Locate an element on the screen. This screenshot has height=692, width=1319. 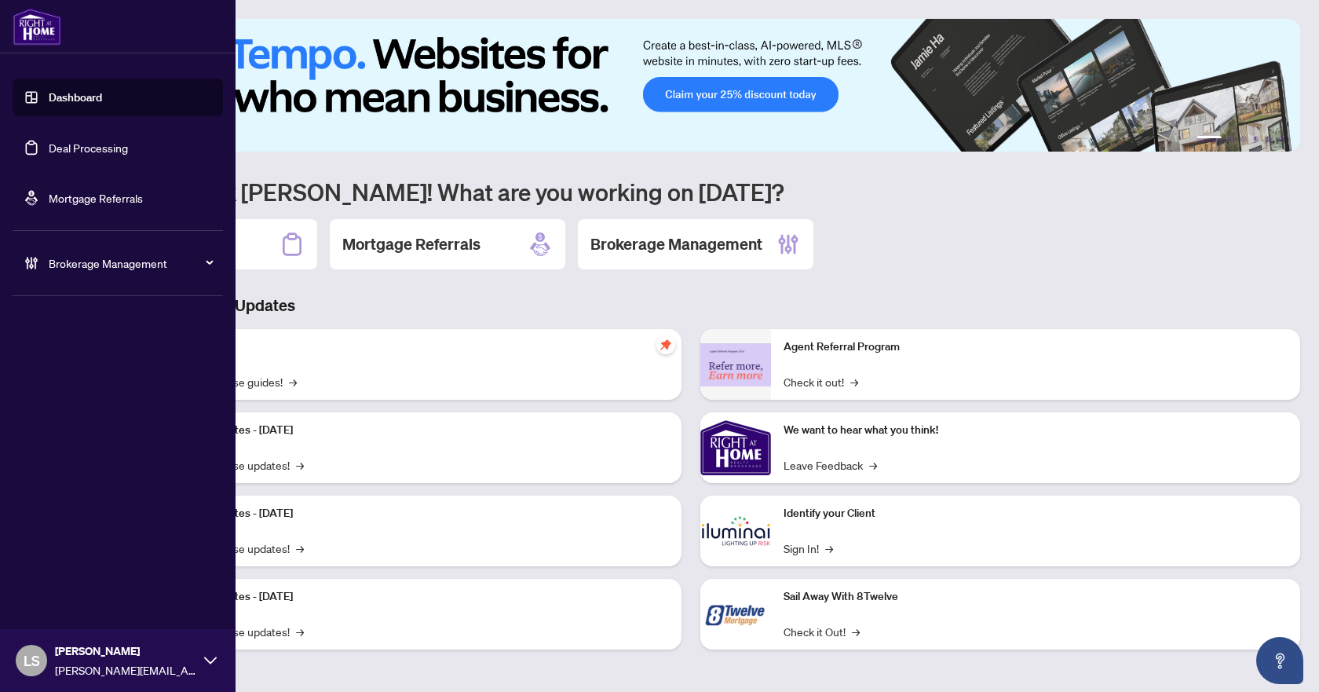
button: Open asap is located at coordinates (1280, 660).